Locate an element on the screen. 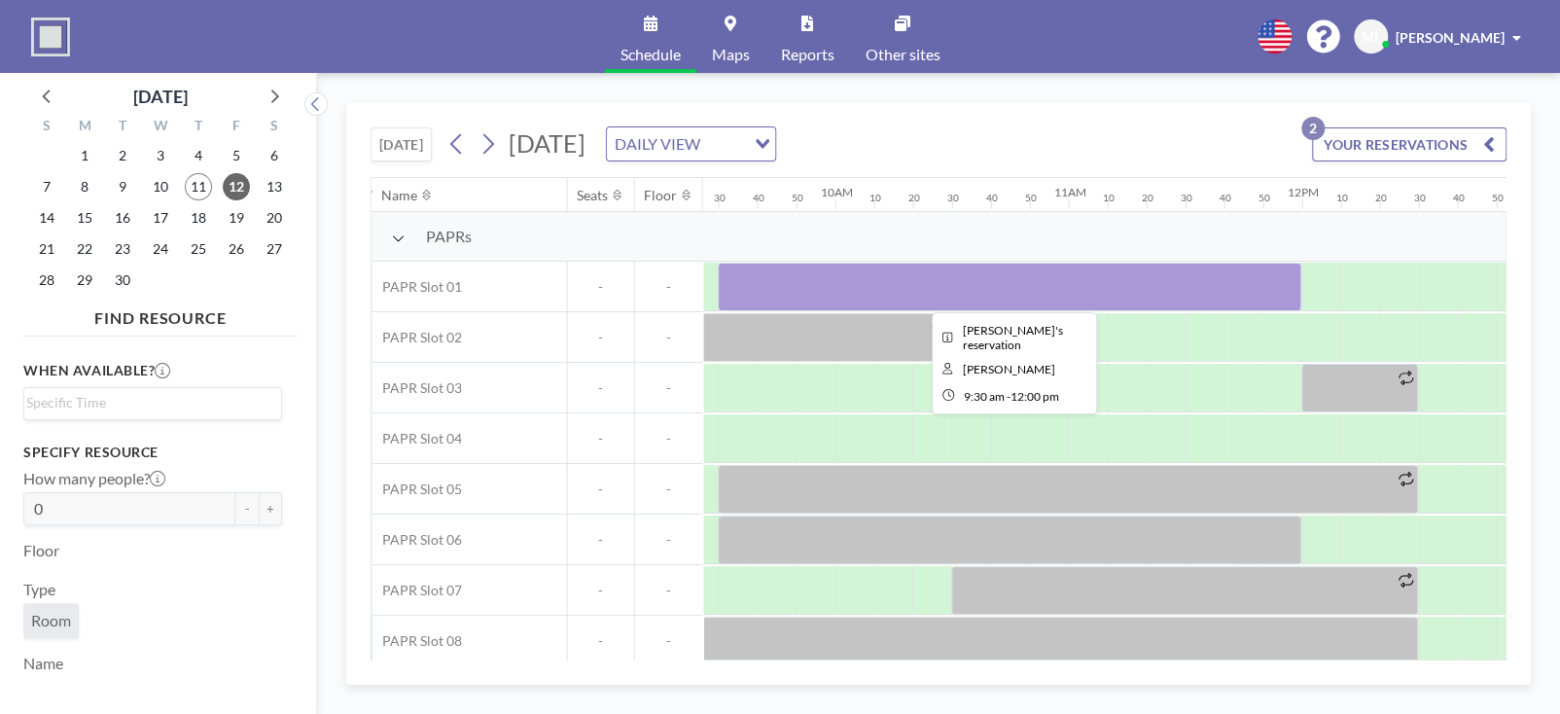 The image size is (1560, 714). span: Monday, September 29, 2025 is located at coordinates (85, 280).